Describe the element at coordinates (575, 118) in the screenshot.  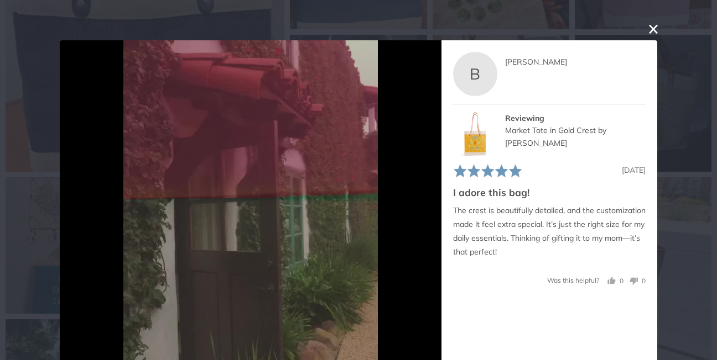
I see `div: Reviewing` at that location.